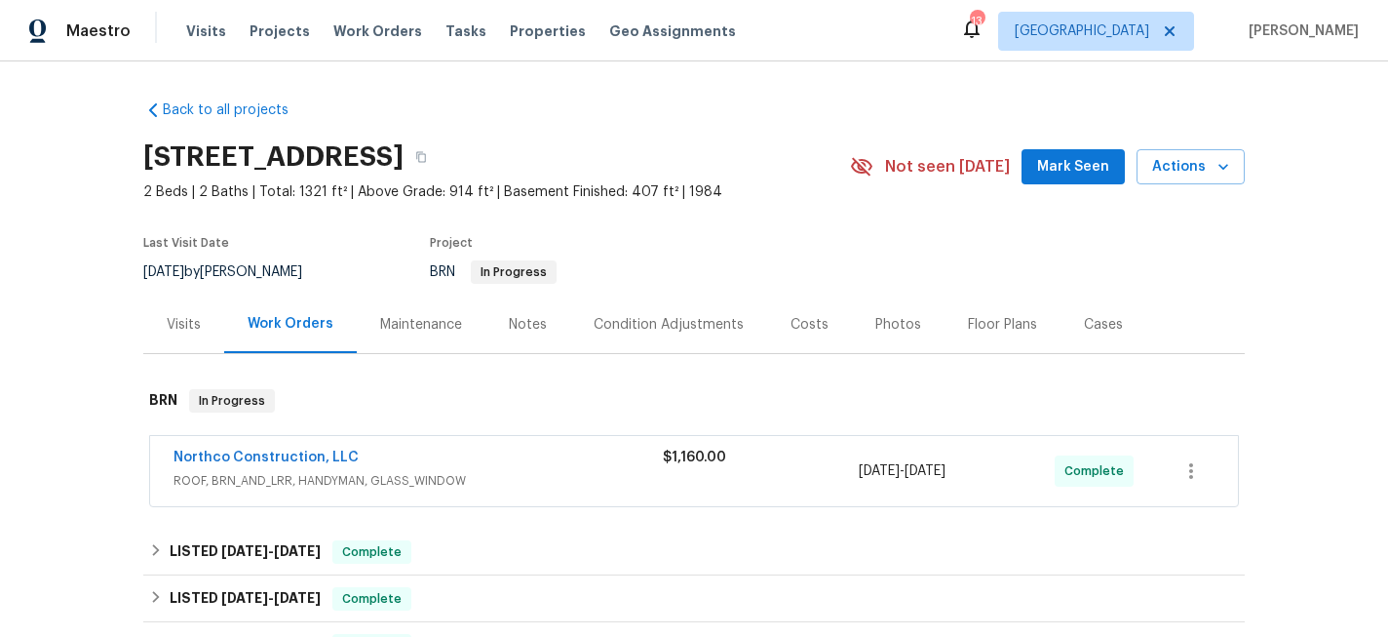  What do you see at coordinates (809, 325) in the screenshot?
I see `div: Costs` at bounding box center [809, 325].